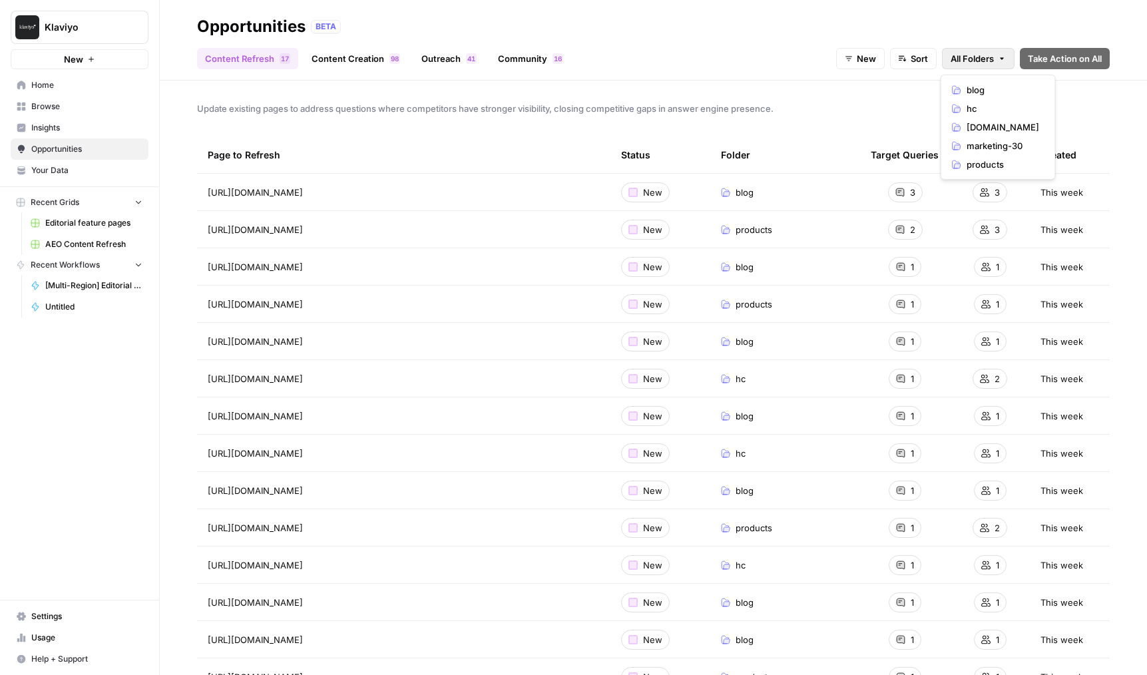 Image resolution: width=1147 pixels, height=675 pixels. I want to click on button: Help + Support, so click(79, 659).